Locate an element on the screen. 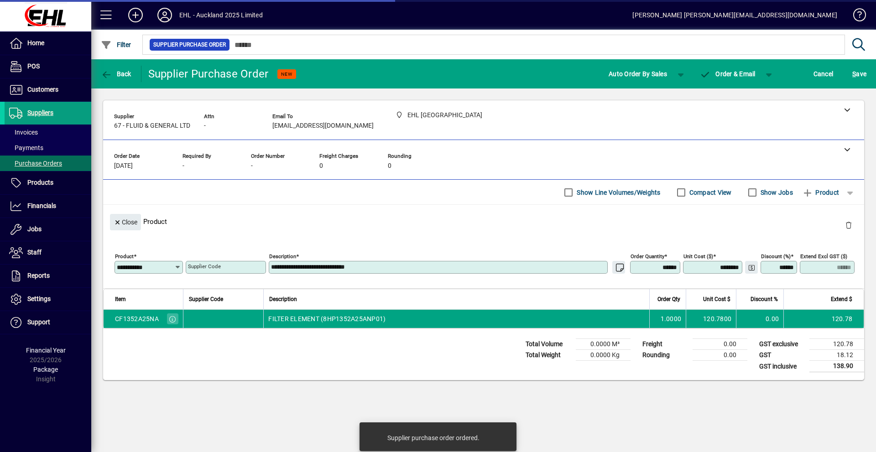 The height and width of the screenshot is (452, 876). span: Order & Email is located at coordinates (728, 74).